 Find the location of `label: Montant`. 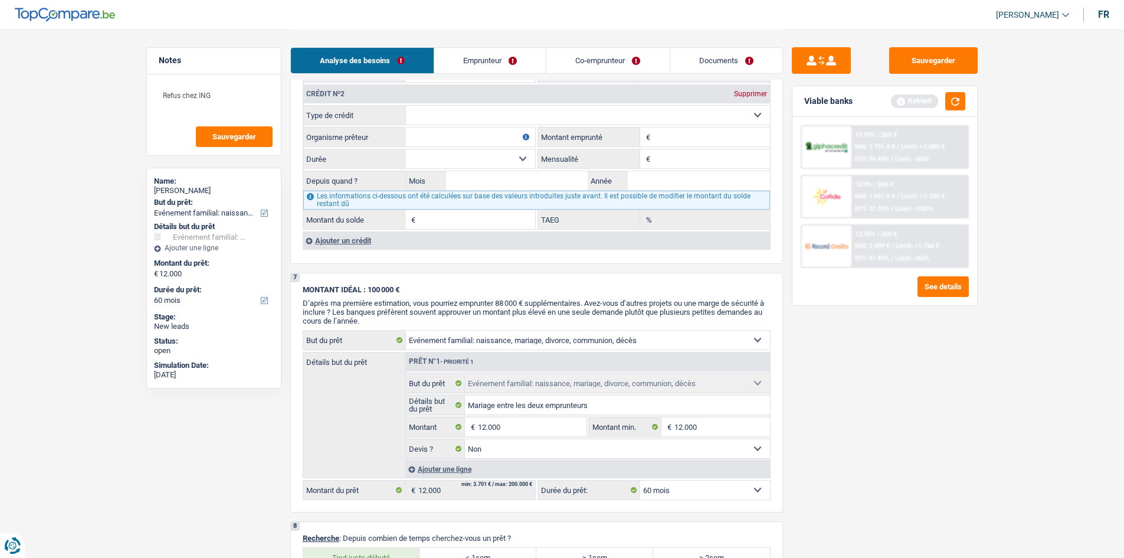

label: Montant is located at coordinates (435, 427).